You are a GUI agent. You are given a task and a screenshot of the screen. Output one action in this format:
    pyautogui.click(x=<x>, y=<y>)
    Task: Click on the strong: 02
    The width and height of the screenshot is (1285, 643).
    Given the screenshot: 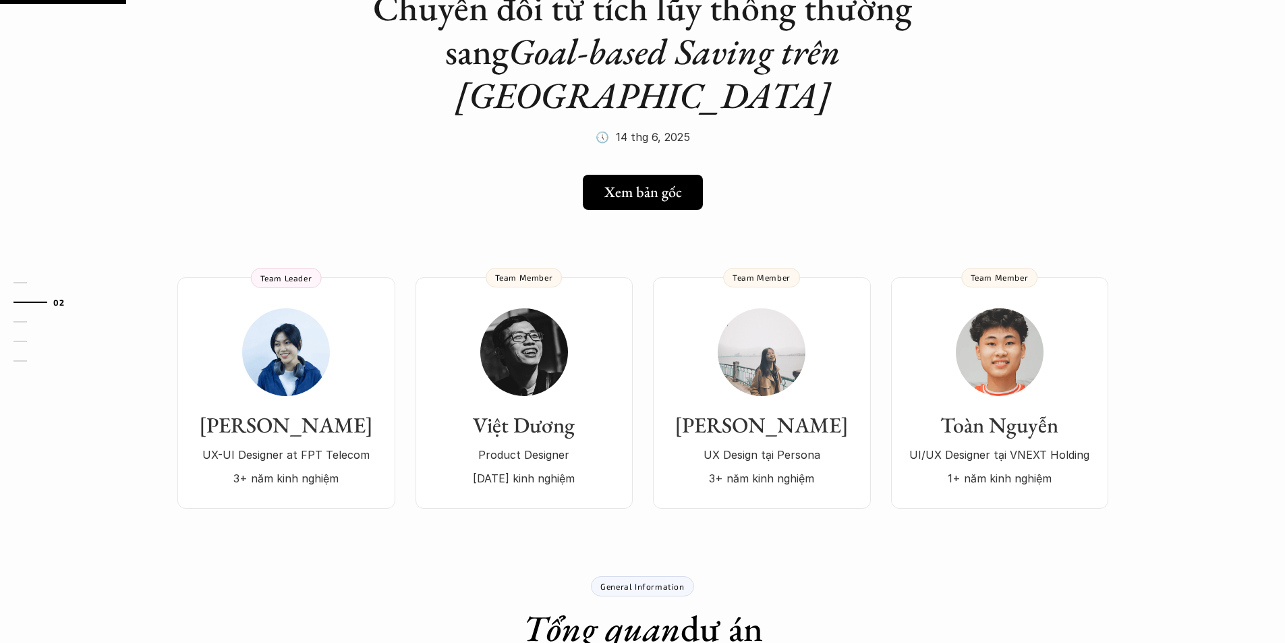 What is the action you would take?
    pyautogui.click(x=59, y=302)
    